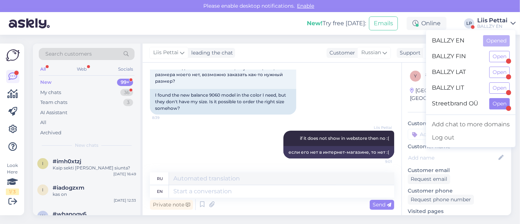  I want to click on input: Add name, so click(452, 157).